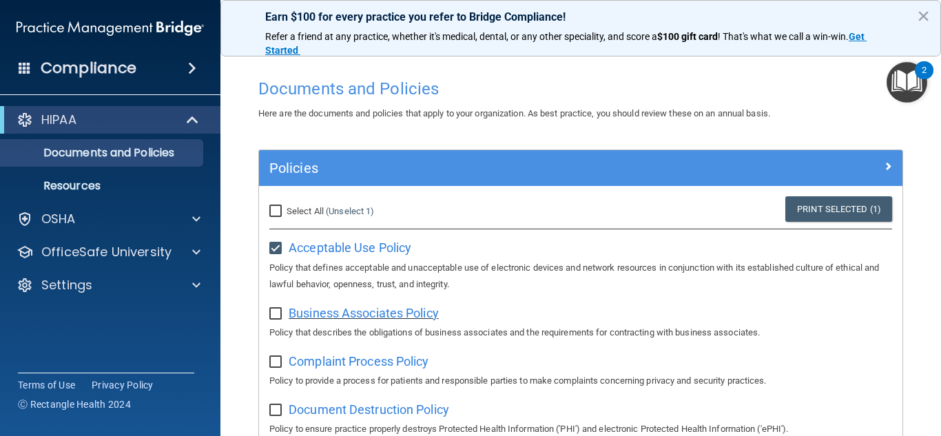 The height and width of the screenshot is (436, 941). I want to click on a: OfficeSafe University, so click(108, 252).